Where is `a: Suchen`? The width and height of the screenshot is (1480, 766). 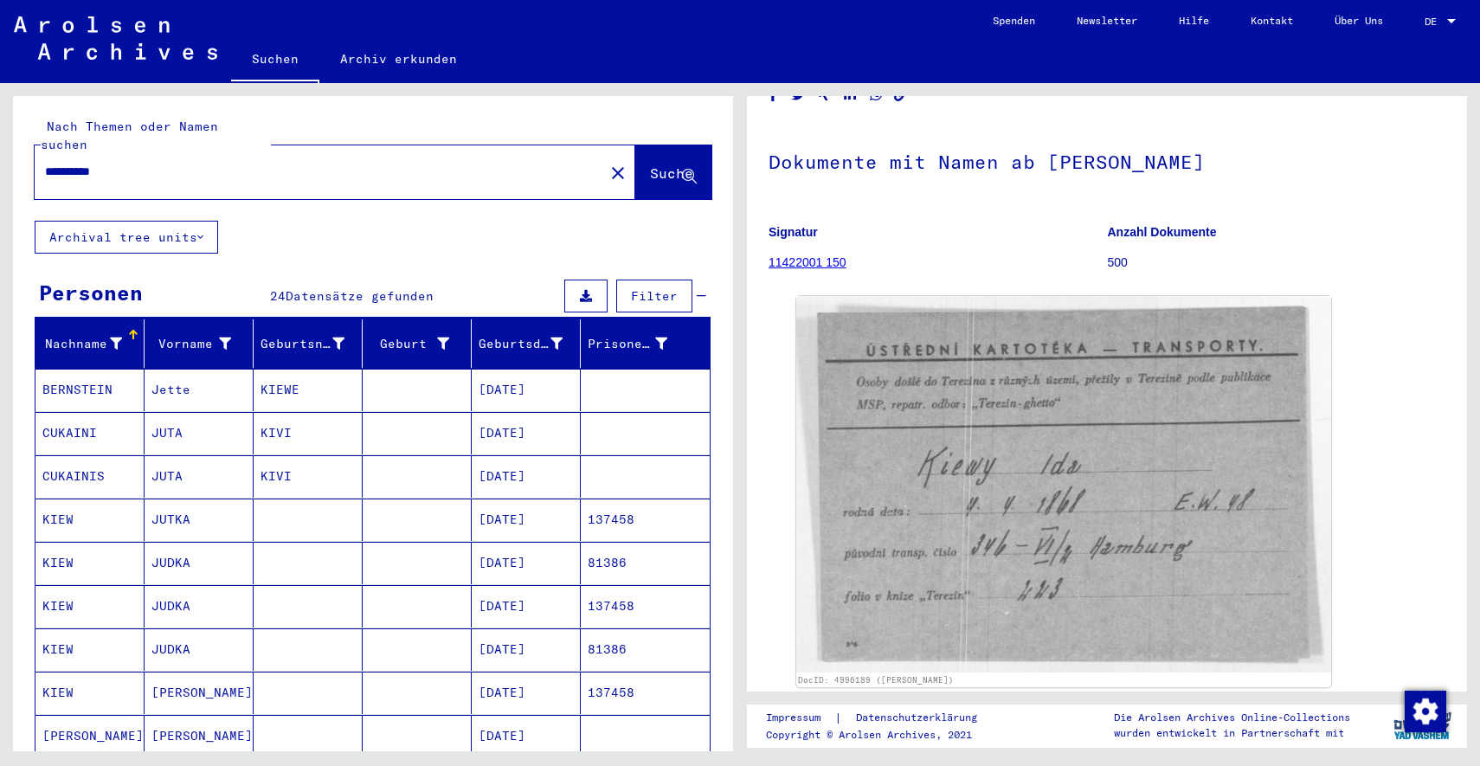
a: Suchen is located at coordinates (275, 61).